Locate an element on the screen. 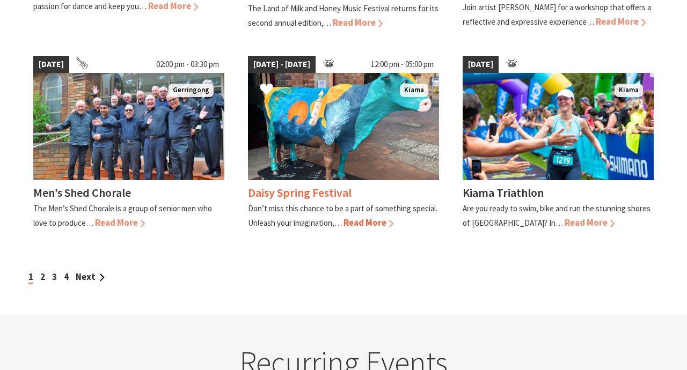 Image resolution: width=687 pixels, height=370 pixels. a: 3 is located at coordinates (54, 277).